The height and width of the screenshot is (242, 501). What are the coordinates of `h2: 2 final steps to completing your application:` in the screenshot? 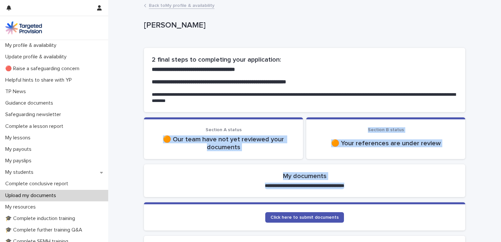 It's located at (305, 60).